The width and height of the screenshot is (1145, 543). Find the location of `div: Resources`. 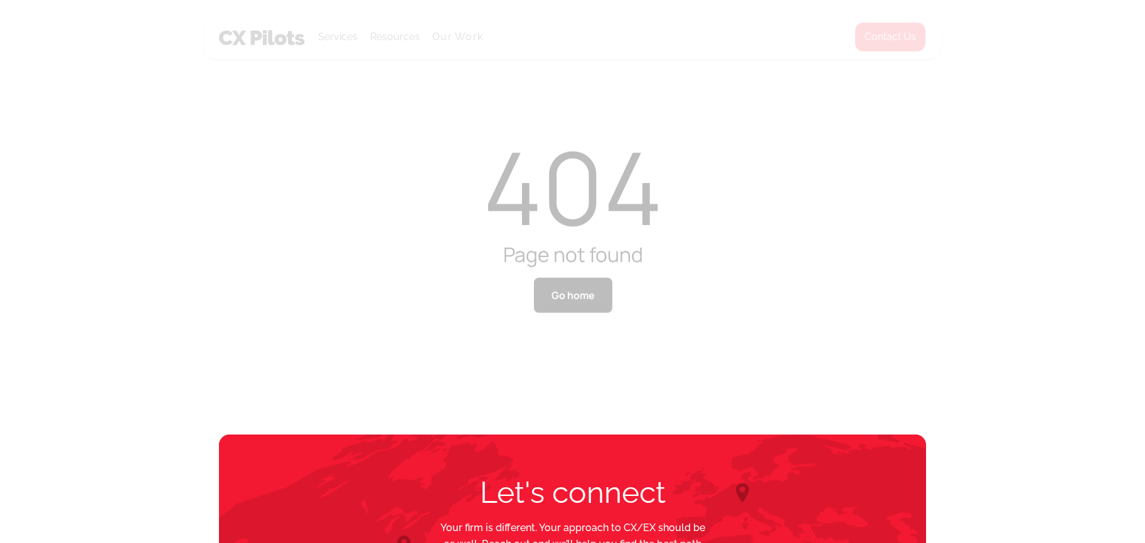

div: Resources is located at coordinates (395, 37).